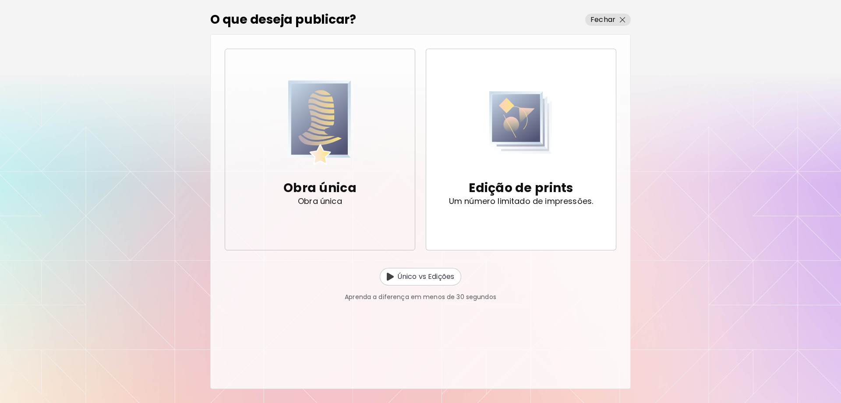  Describe the element at coordinates (320, 122) in the screenshot. I see `img: Unique Artwork` at that location.